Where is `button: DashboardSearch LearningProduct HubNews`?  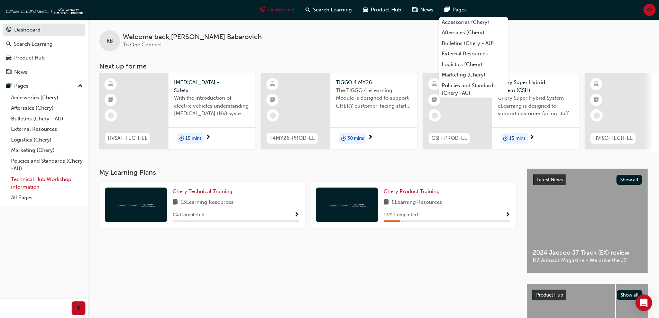
button: DashboardSearch LearningProduct HubNews is located at coordinates (44, 51).